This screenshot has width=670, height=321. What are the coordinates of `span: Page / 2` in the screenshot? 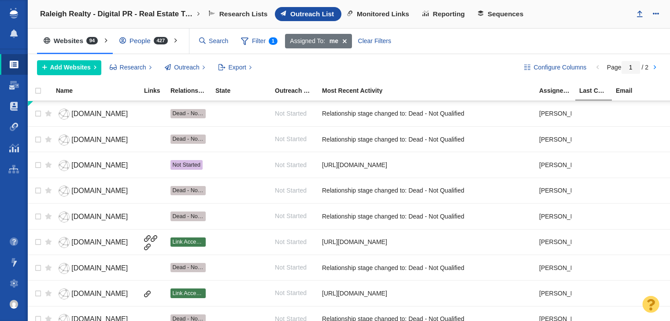 It's located at (627, 67).